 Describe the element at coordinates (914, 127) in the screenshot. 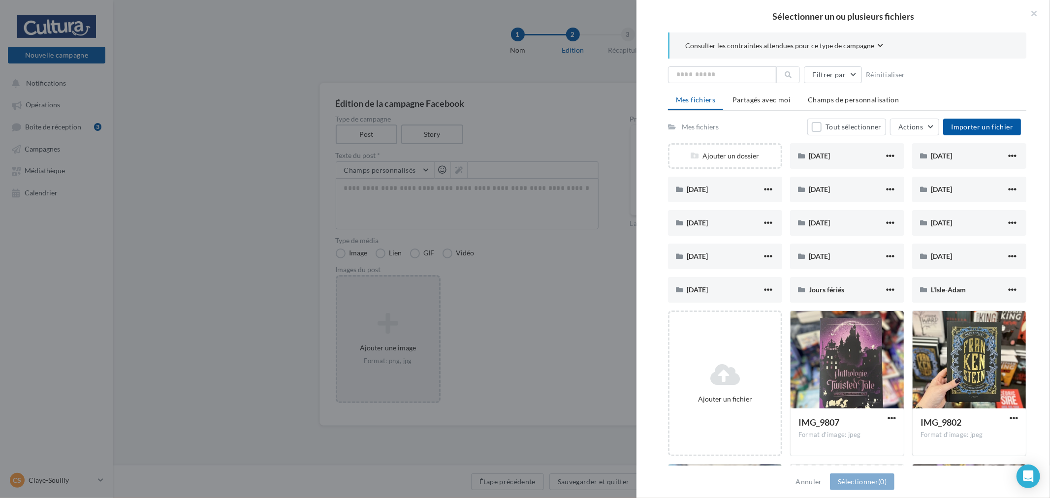

I see `button: Actions` at that location.